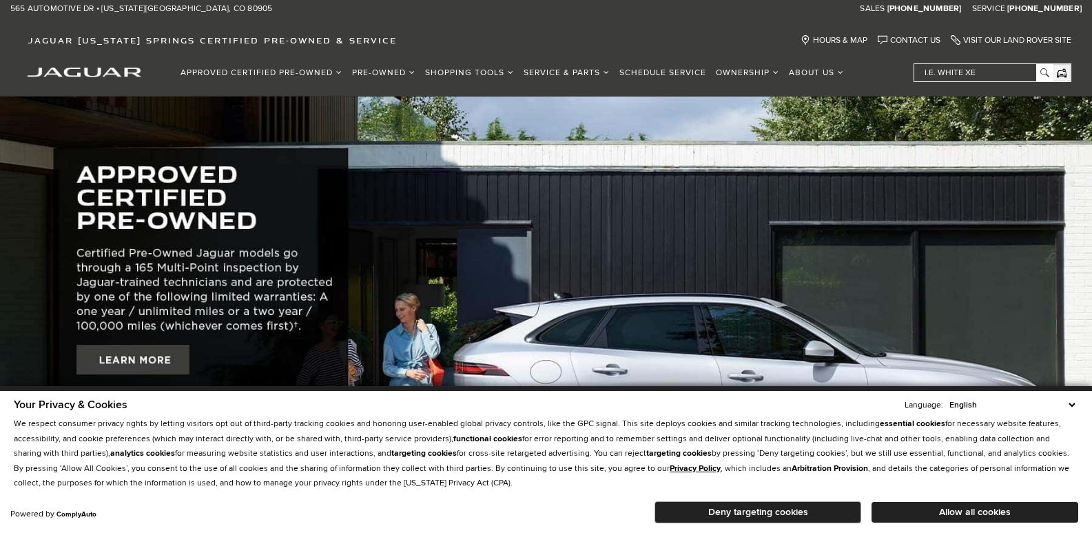 This screenshot has height=533, width=1092. What do you see at coordinates (758, 512) in the screenshot?
I see `button: Deny targeting cookies` at bounding box center [758, 512].